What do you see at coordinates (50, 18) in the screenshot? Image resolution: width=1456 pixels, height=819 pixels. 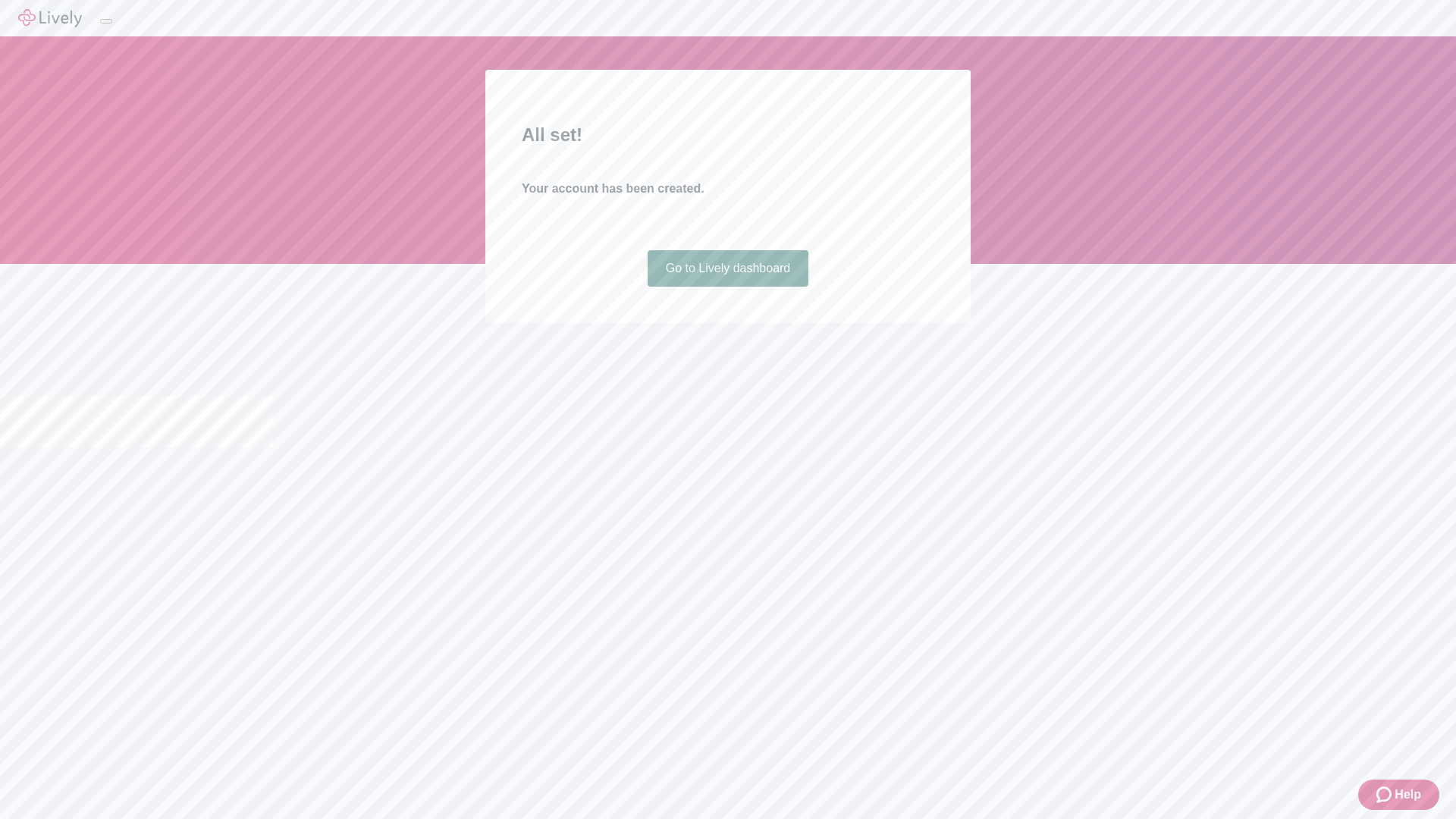 I see `img: Lively` at bounding box center [50, 18].